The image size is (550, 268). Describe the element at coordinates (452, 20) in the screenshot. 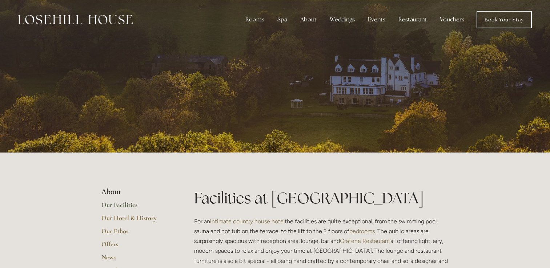

I see `a: Vouchers` at that location.